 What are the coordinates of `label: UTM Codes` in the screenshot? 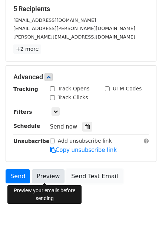 It's located at (127, 89).